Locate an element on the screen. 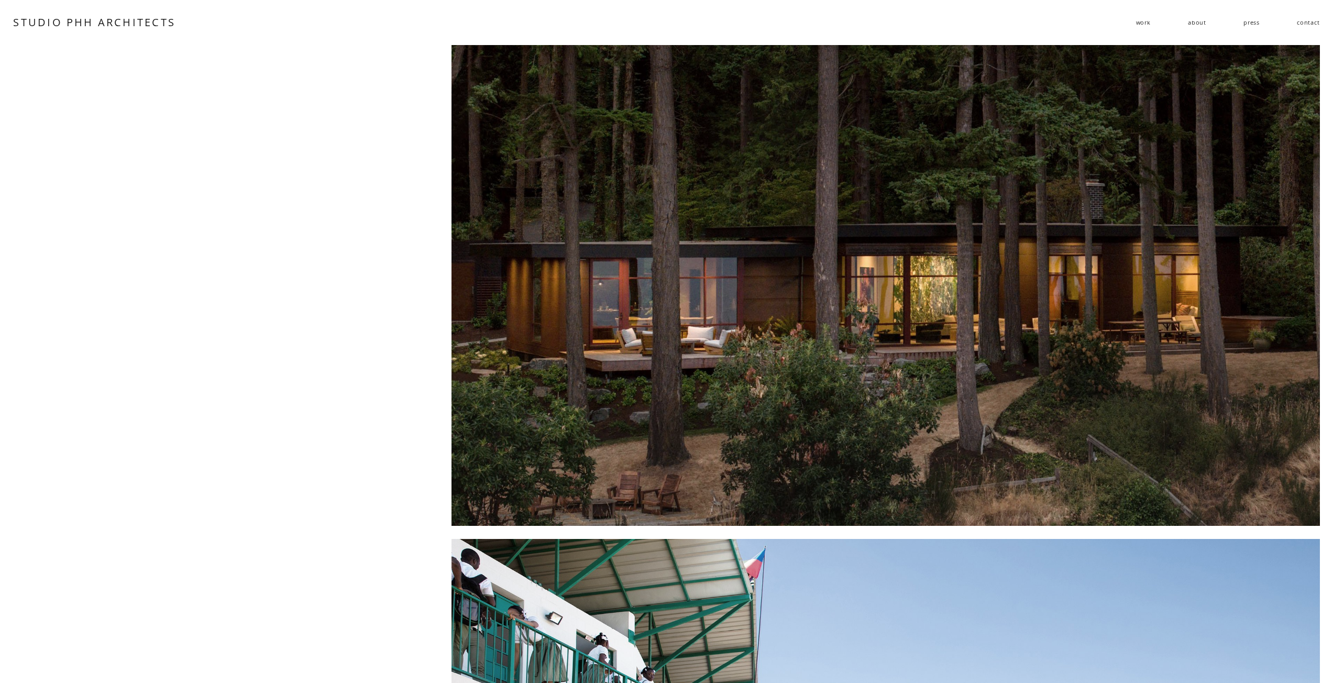 This screenshot has height=683, width=1333. a: folder dropdown is located at coordinates (1143, 23).